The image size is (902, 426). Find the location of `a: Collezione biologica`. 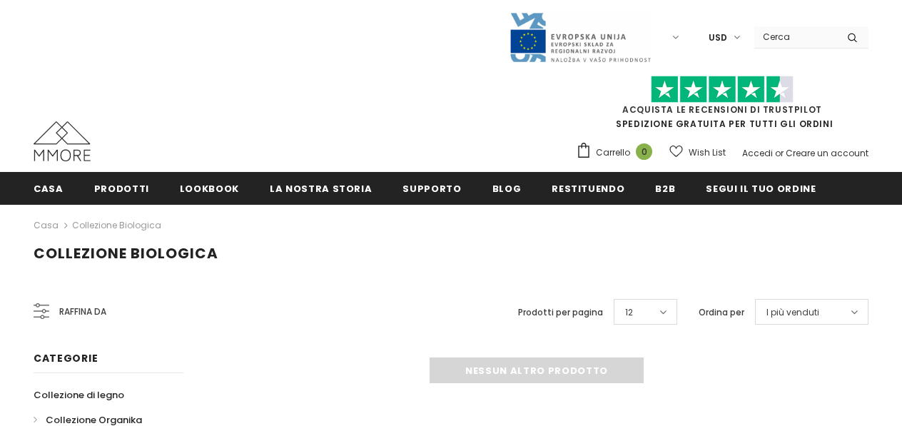

a: Collezione biologica is located at coordinates (116, 225).